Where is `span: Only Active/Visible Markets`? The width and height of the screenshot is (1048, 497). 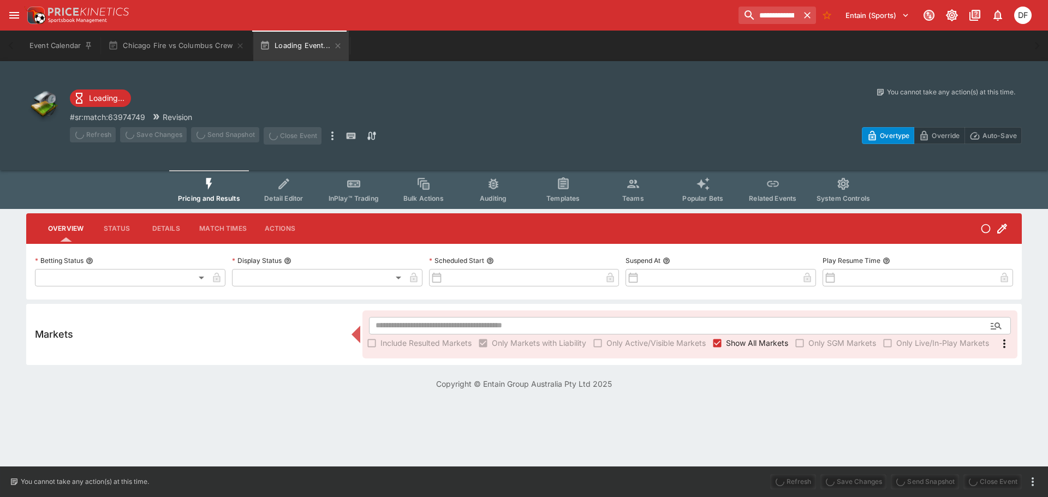
span: Only Active/Visible Markets is located at coordinates (656, 343).